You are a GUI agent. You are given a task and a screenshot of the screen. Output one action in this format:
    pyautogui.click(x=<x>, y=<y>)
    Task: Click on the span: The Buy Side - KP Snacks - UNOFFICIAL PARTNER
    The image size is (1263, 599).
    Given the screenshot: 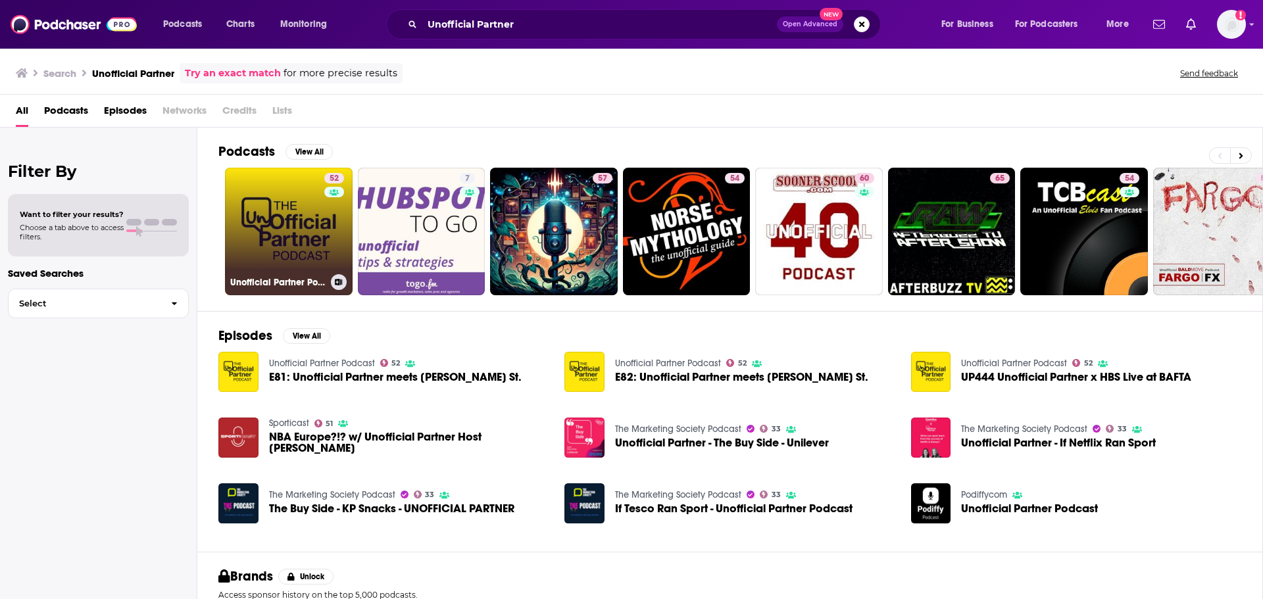 What is the action you would take?
    pyautogui.click(x=392, y=509)
    